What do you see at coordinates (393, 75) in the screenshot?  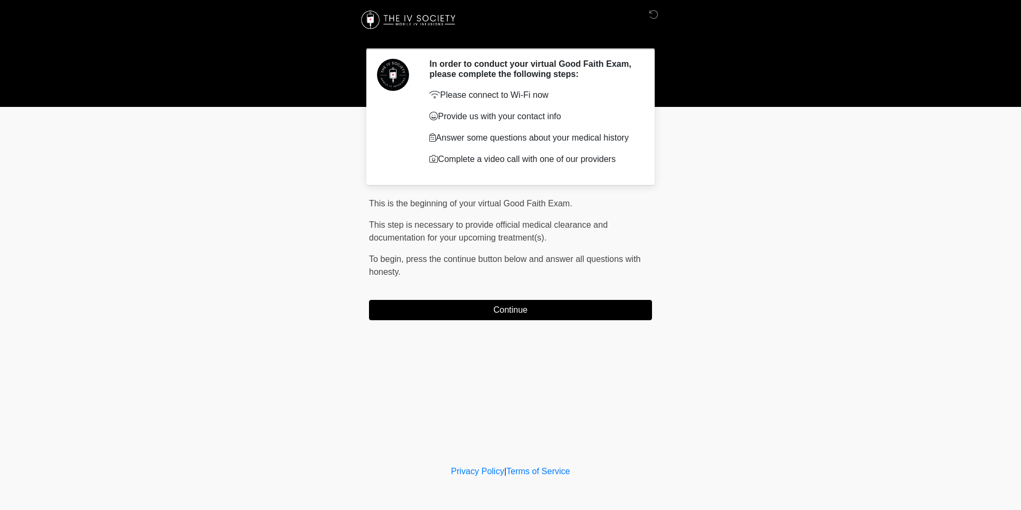 I see `img: Agent Avatar` at bounding box center [393, 75].